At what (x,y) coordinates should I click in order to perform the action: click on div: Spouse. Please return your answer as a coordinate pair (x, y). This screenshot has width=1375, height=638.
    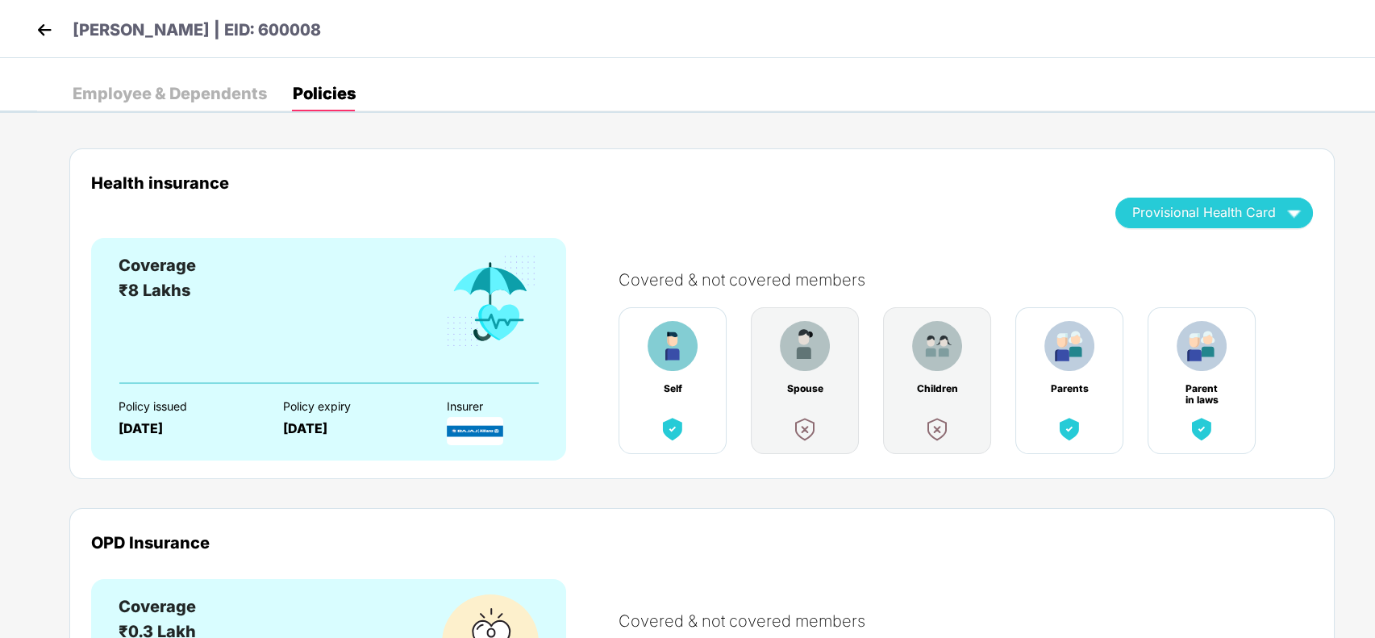
    Looking at the image, I should click on (805, 389).